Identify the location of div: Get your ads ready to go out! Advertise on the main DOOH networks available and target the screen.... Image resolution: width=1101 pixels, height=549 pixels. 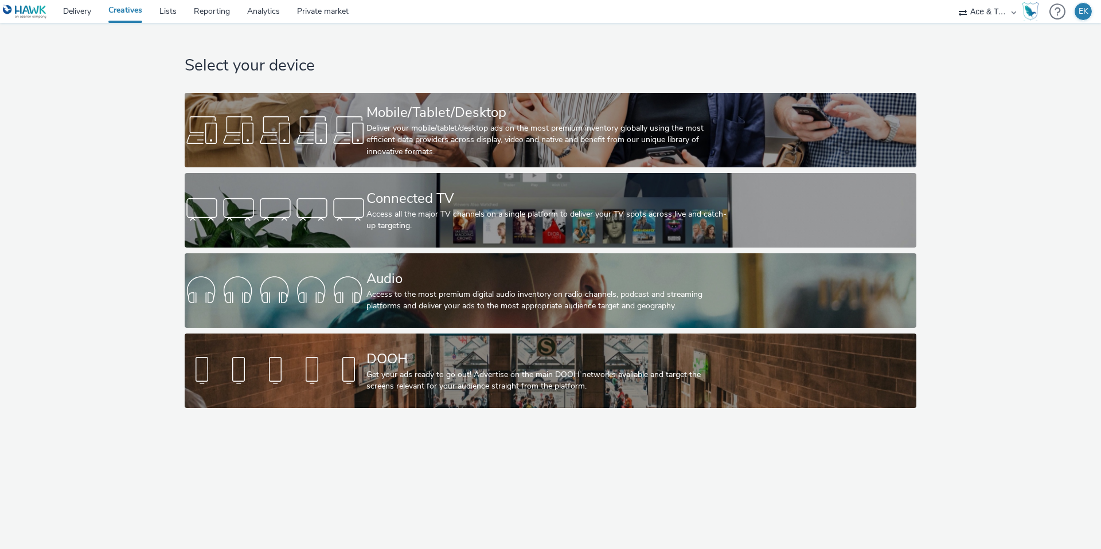
(548, 381).